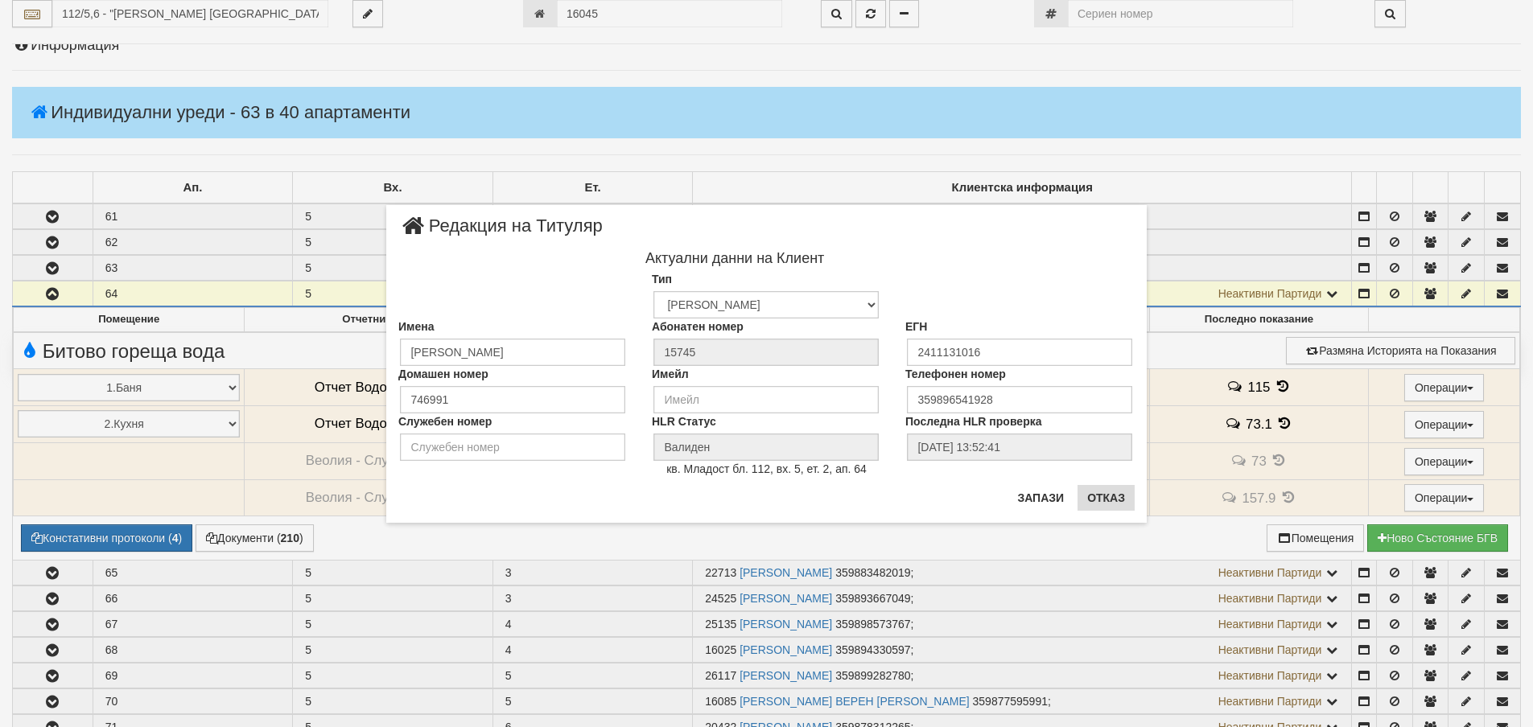 The height and width of the screenshot is (727, 1533). I want to click on button: Запази, so click(1040, 498).